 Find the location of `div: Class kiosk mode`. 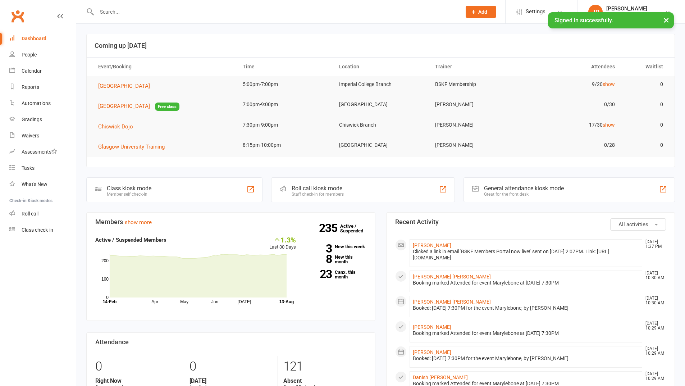

div: Class kiosk mode is located at coordinates (129, 188).